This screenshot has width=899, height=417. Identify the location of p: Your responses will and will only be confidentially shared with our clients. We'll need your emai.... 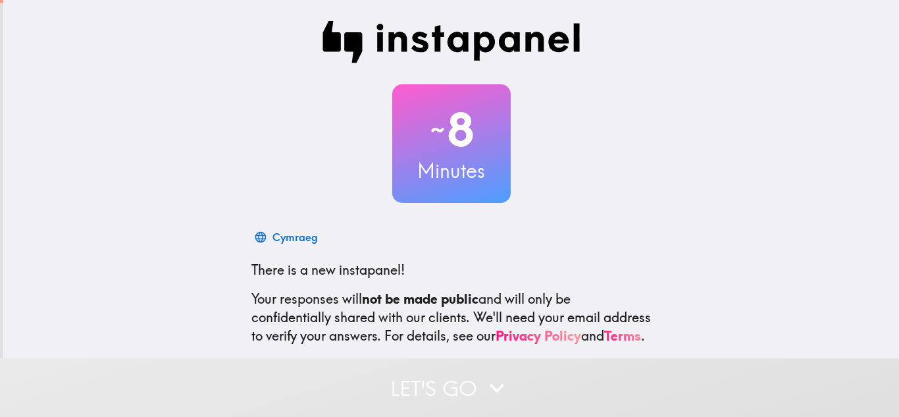
(451, 317).